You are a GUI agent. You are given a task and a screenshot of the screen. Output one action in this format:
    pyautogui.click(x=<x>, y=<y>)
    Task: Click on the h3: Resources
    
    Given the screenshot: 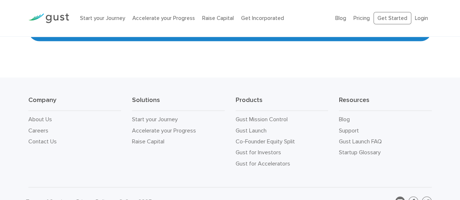 What is the action you would take?
    pyautogui.click(x=385, y=103)
    